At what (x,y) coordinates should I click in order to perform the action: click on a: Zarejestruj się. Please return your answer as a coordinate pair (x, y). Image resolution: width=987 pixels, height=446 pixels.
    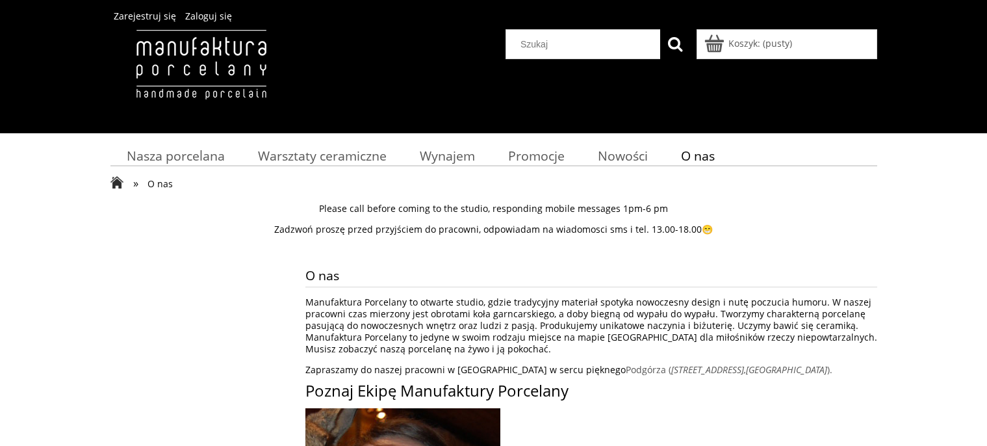
    Looking at the image, I should click on (145, 16).